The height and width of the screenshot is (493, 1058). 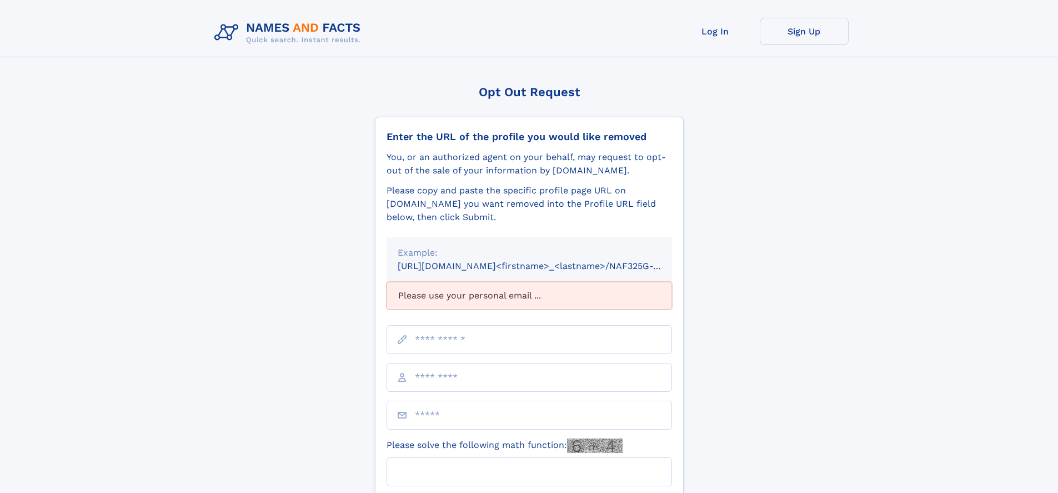 What do you see at coordinates (529, 164) in the screenshot?
I see `div: You, or an authorized agent on your behalf, may request to opt-out of the sale of your informatio...` at bounding box center [529, 164].